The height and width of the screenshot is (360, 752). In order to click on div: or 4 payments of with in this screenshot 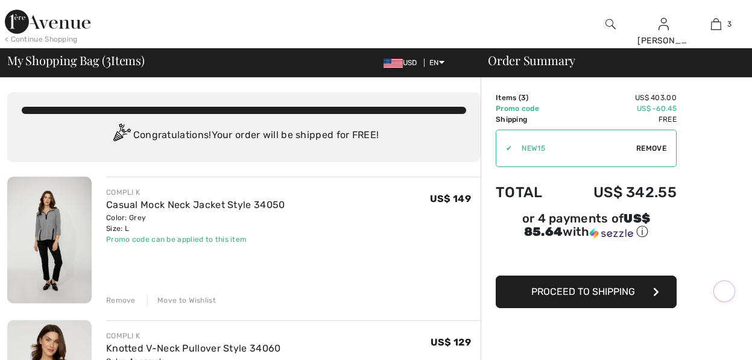, I will do `click(586, 226)`.